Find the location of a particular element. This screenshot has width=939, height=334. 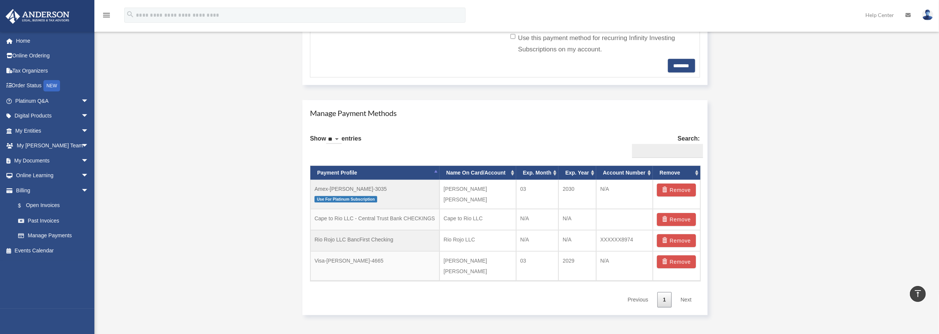

a: menu is located at coordinates (106, 16).